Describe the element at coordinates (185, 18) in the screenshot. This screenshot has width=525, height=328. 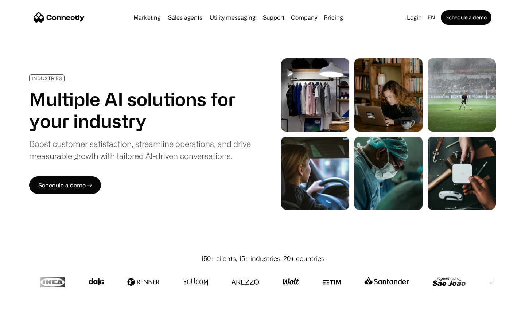
I see `a: Sales agents` at that location.